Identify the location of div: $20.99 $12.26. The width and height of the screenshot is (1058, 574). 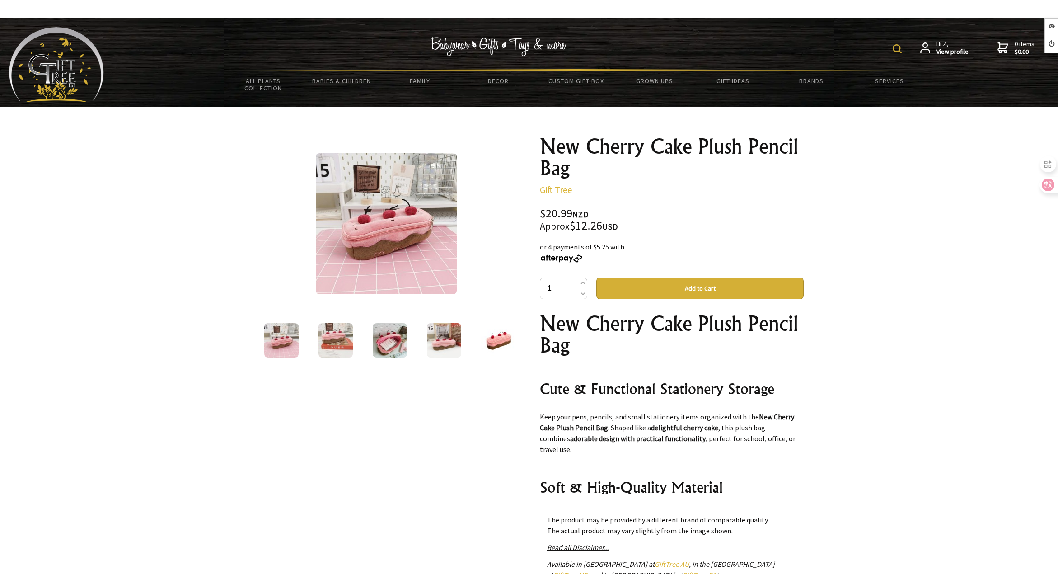
(672, 220).